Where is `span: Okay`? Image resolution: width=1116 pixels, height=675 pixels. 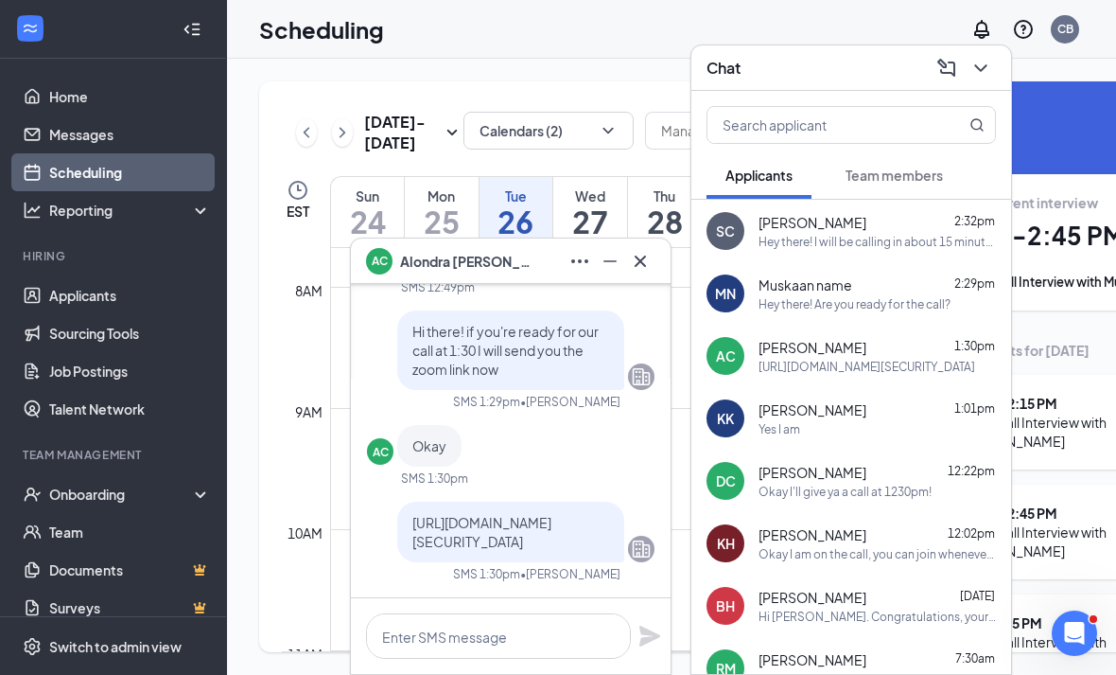
span: Okay is located at coordinates (430, 446).